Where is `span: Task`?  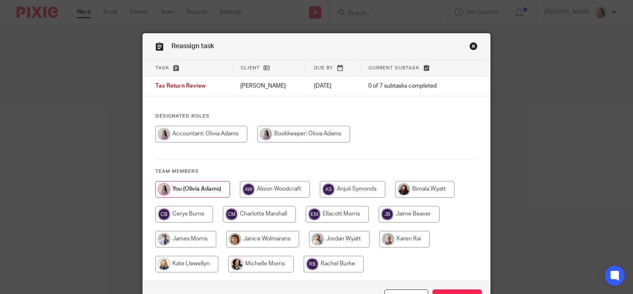 span: Task is located at coordinates (163, 68).